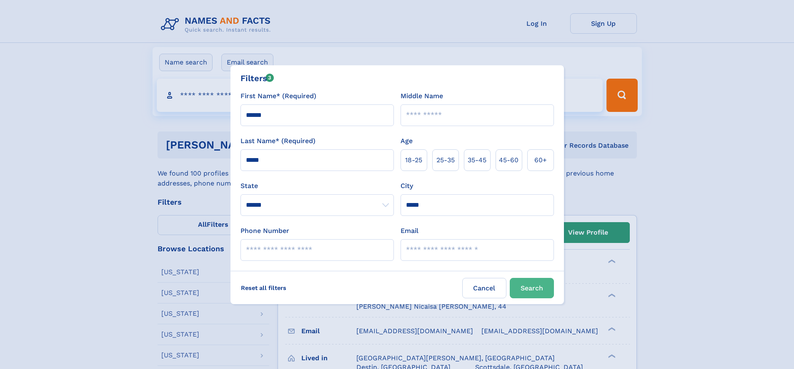 The width and height of the screenshot is (794, 369). I want to click on span: 45‑60, so click(508, 160).